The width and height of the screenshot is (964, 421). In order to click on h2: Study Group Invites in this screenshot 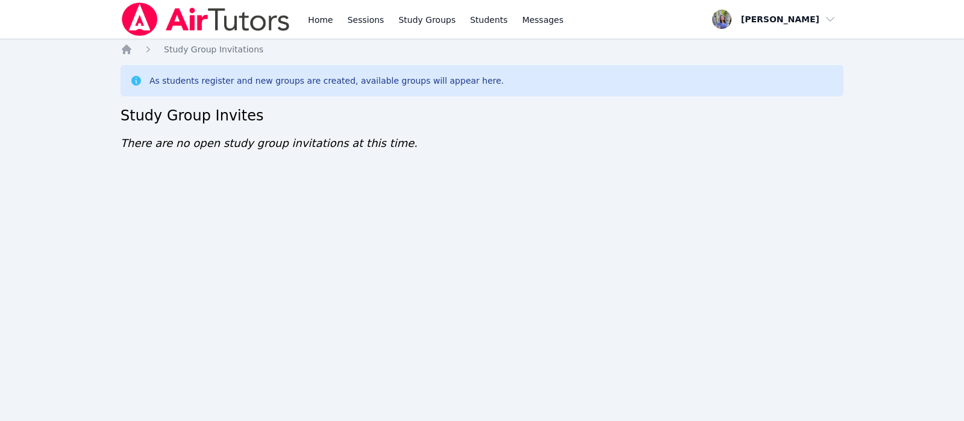, I will do `click(482, 116)`.